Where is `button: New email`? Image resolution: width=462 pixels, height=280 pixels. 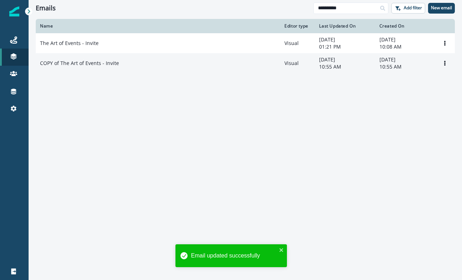
button: New email is located at coordinates (441, 8).